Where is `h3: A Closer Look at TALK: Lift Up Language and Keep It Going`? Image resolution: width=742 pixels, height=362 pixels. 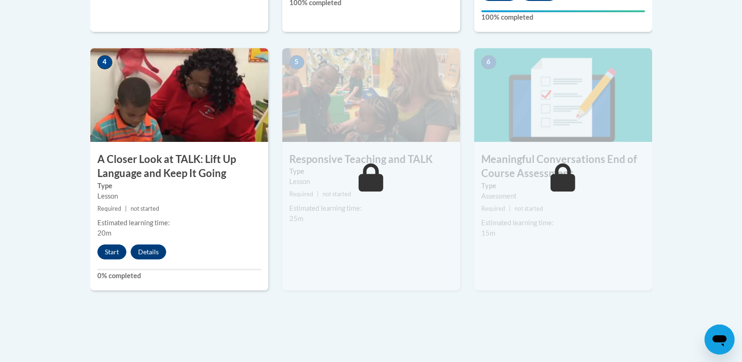 h3: A Closer Look at TALK: Lift Up Language and Keep It Going is located at coordinates (179, 167).